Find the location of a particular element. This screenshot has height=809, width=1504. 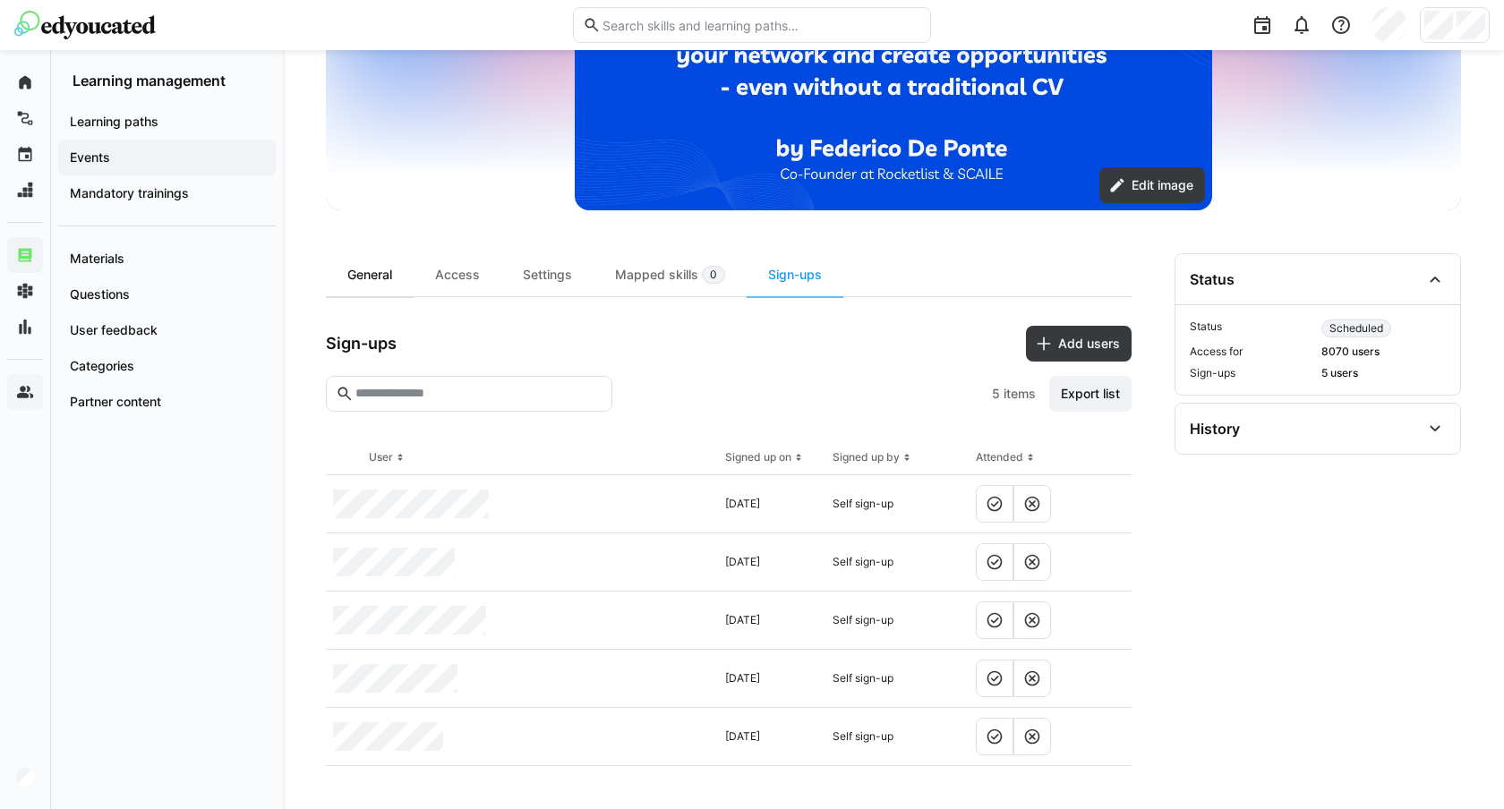

div: Signed up by is located at coordinates (865, 457).